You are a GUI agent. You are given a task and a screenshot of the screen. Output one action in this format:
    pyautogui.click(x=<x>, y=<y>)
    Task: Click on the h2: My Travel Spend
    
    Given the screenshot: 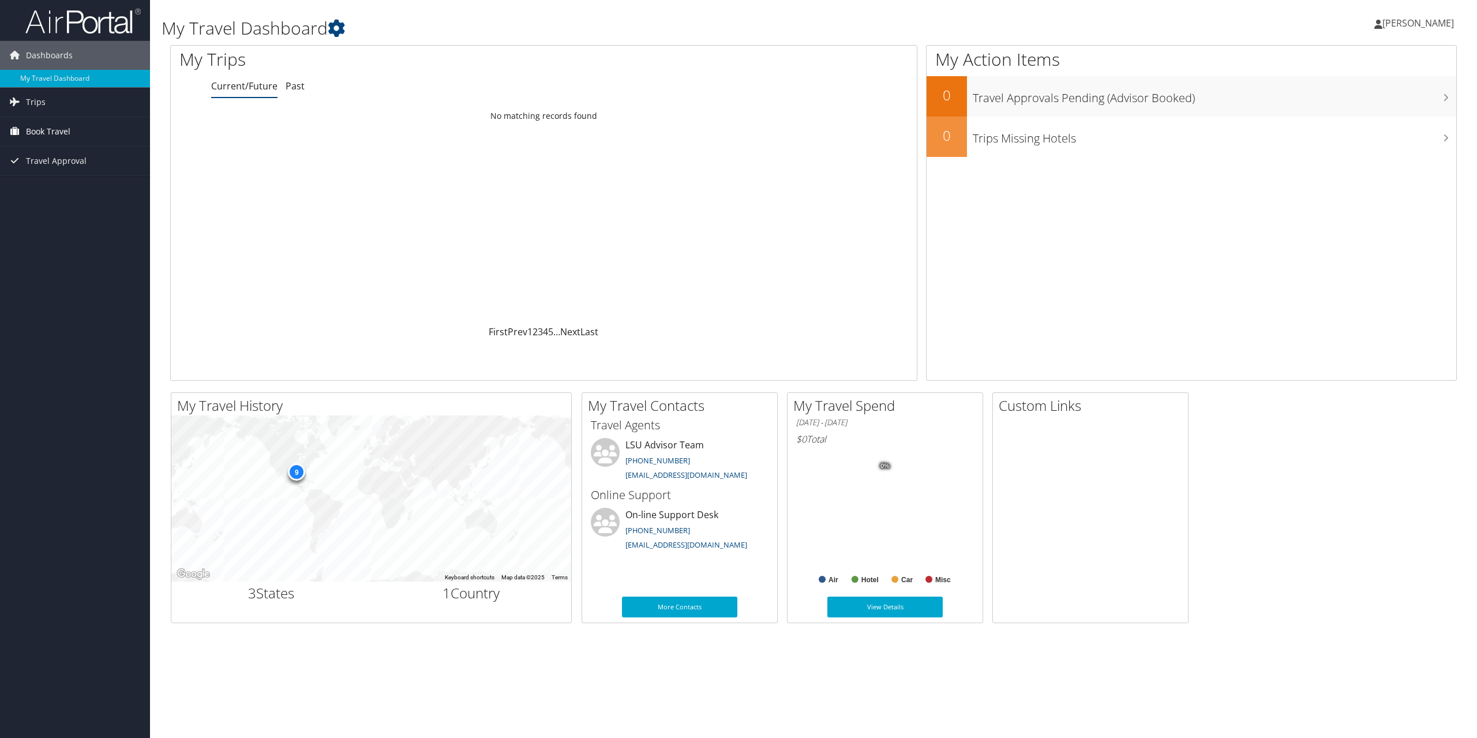 What is the action you would take?
    pyautogui.click(x=888, y=406)
    